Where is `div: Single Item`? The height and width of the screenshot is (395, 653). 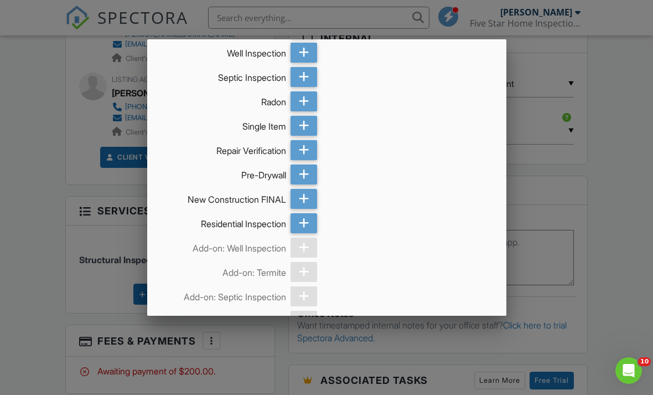
div: Single Item is located at coordinates (225, 124).